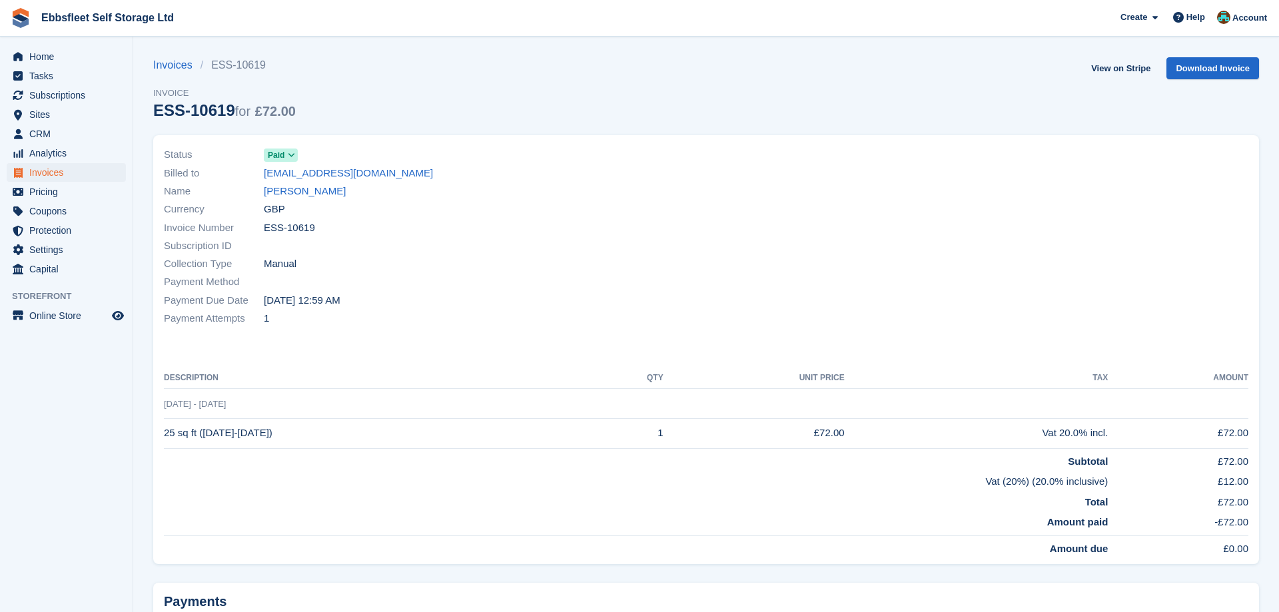 This screenshot has width=1279, height=612. Describe the element at coordinates (214, 191) in the screenshot. I see `span: Name` at that location.